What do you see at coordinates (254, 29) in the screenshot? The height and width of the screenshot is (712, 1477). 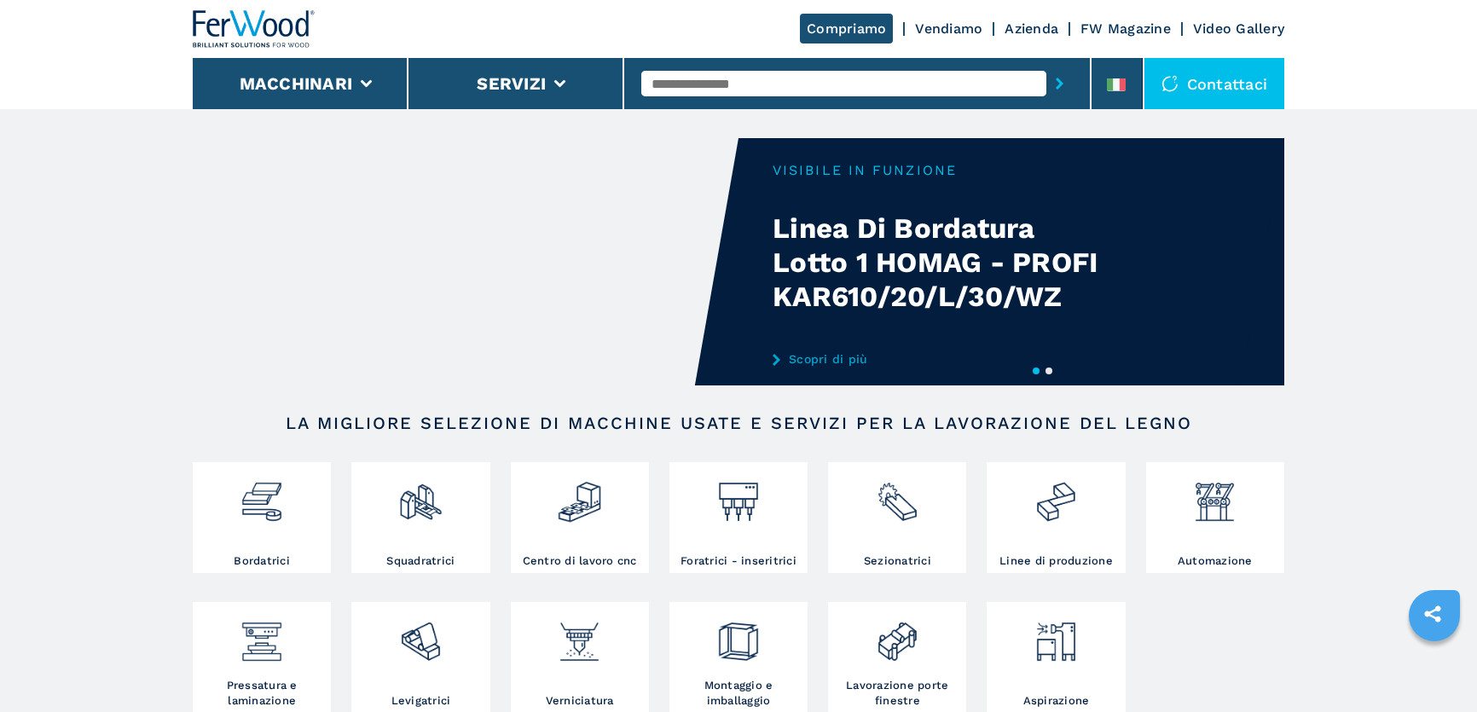 I see `img: Ferwood` at bounding box center [254, 29].